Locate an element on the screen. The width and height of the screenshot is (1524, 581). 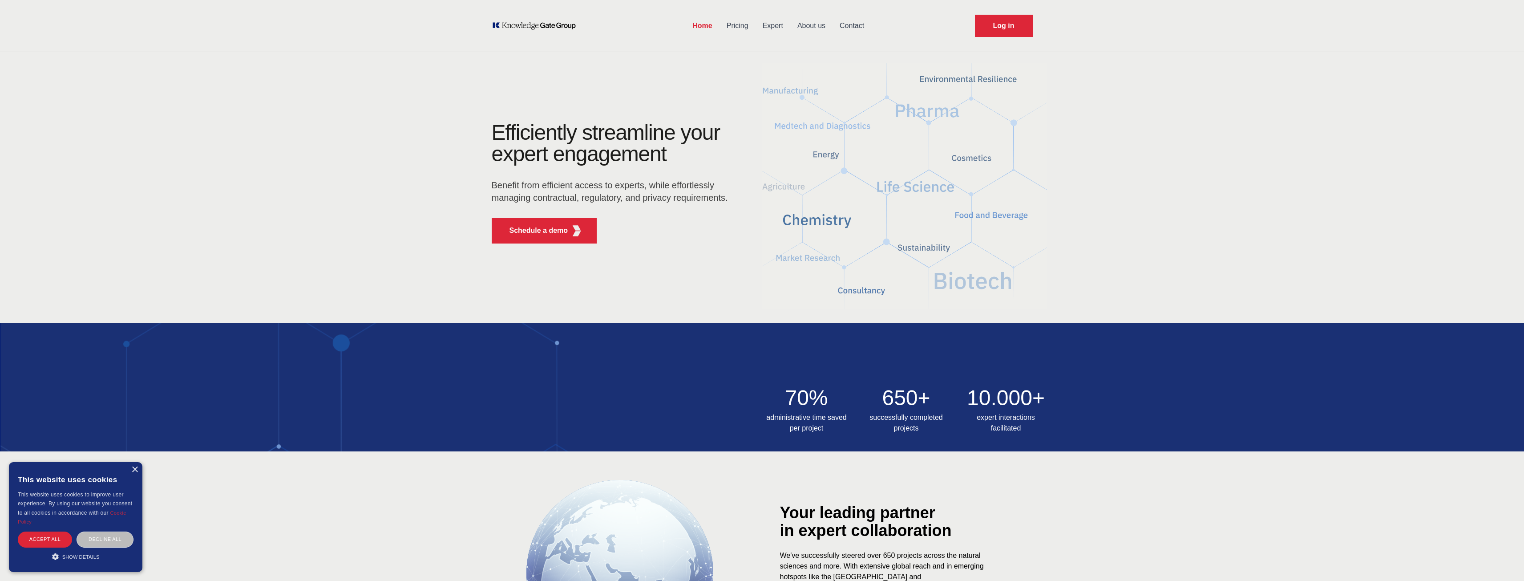
a: Contact is located at coordinates (852, 26).